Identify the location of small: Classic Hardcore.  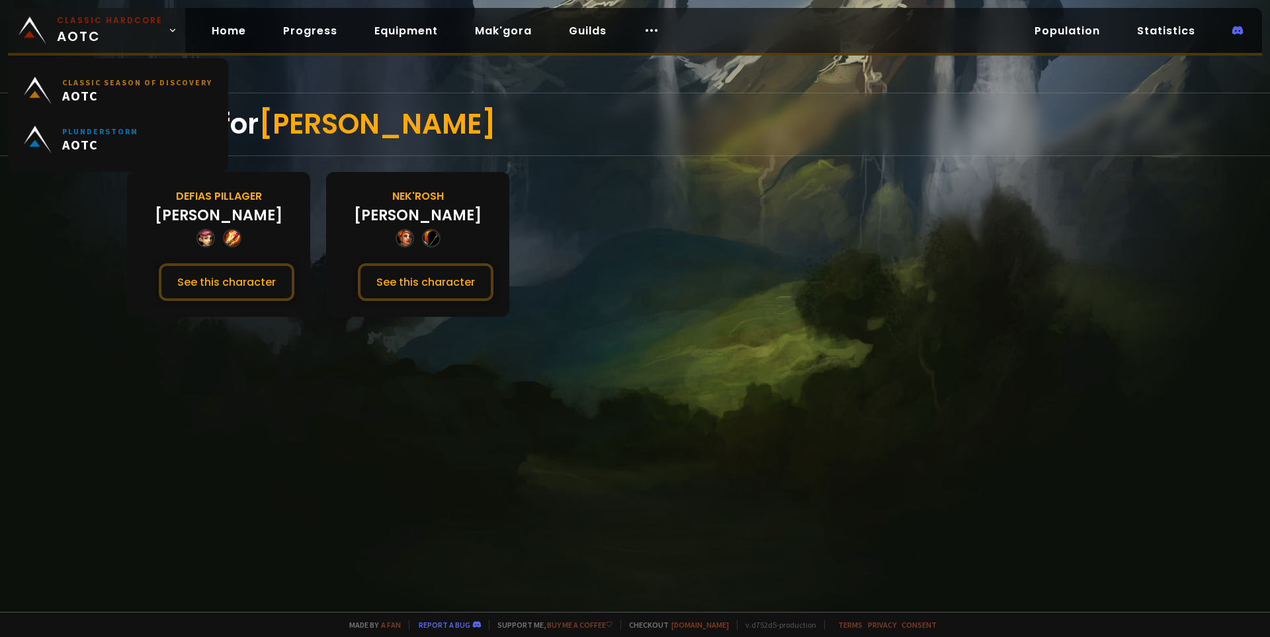
(110, 20).